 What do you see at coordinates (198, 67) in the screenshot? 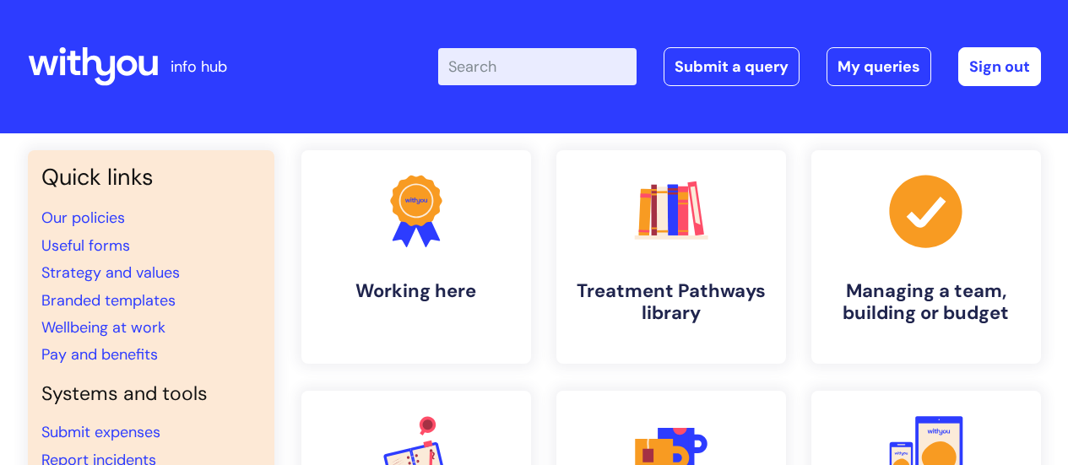
I see `p: info hub` at bounding box center [198, 67].